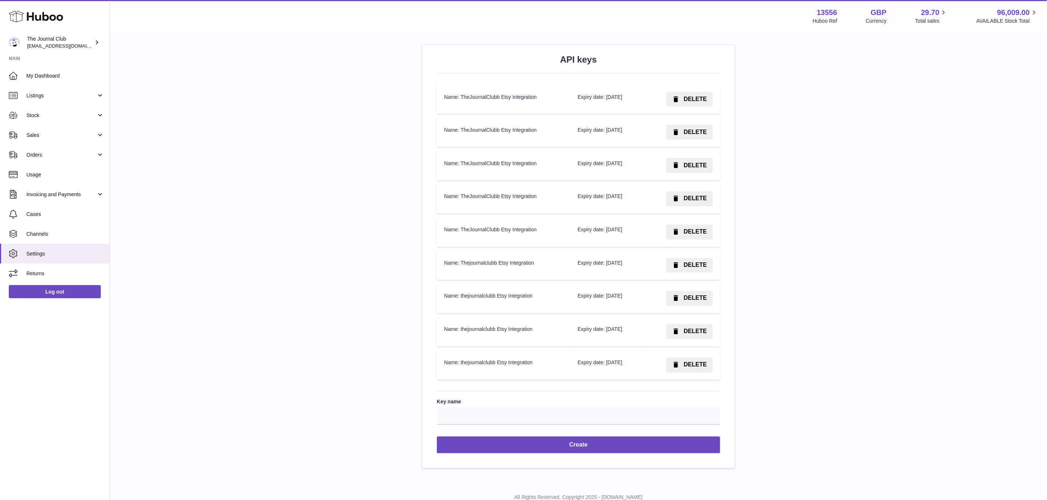 The height and width of the screenshot is (500, 1047). What do you see at coordinates (65, 274) in the screenshot?
I see `span: Returns` at bounding box center [65, 274].